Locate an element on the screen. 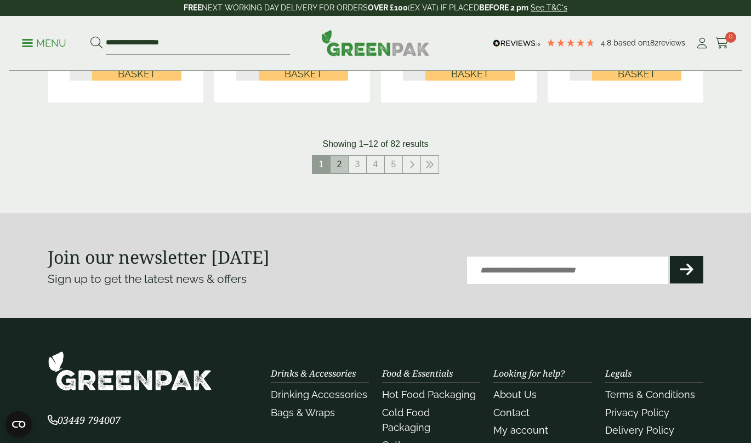 The height and width of the screenshot is (443, 751). a: 4 is located at coordinates (376, 164).